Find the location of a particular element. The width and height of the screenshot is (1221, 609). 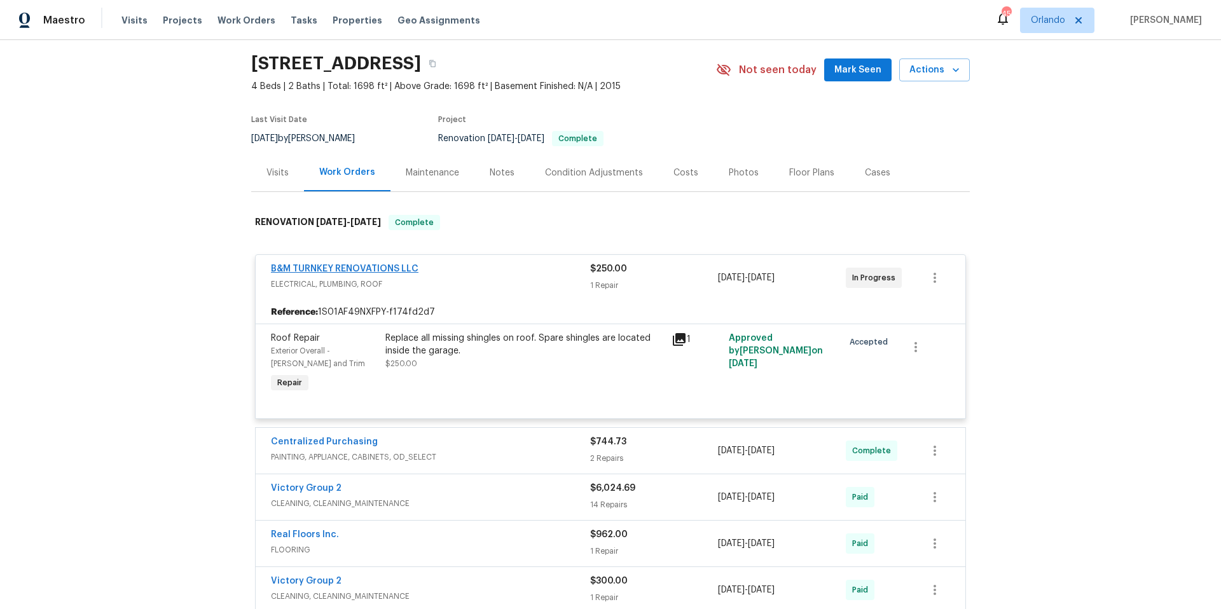

span: ELECTRICAL, PLUMBING, ROOF is located at coordinates (430, 284).